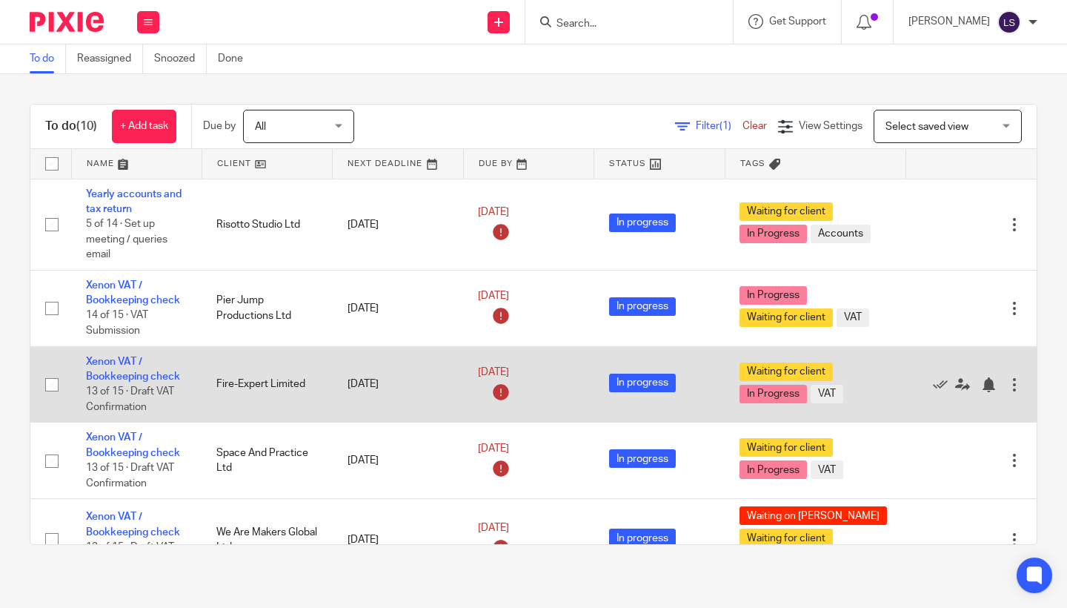 The height and width of the screenshot is (608, 1067). What do you see at coordinates (719, 126) in the screenshot?
I see `span: Filter` at bounding box center [719, 126].